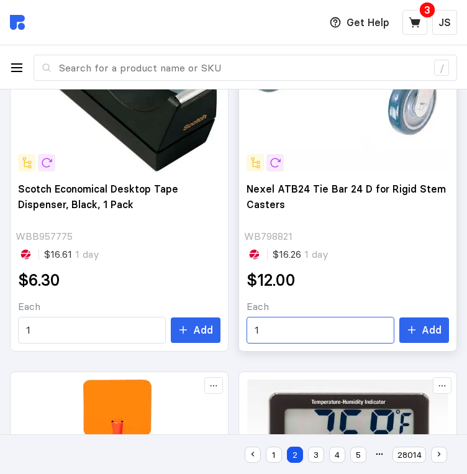 This screenshot has height=474, width=467. What do you see at coordinates (39, 280) in the screenshot?
I see `h2: $6.30` at bounding box center [39, 280].